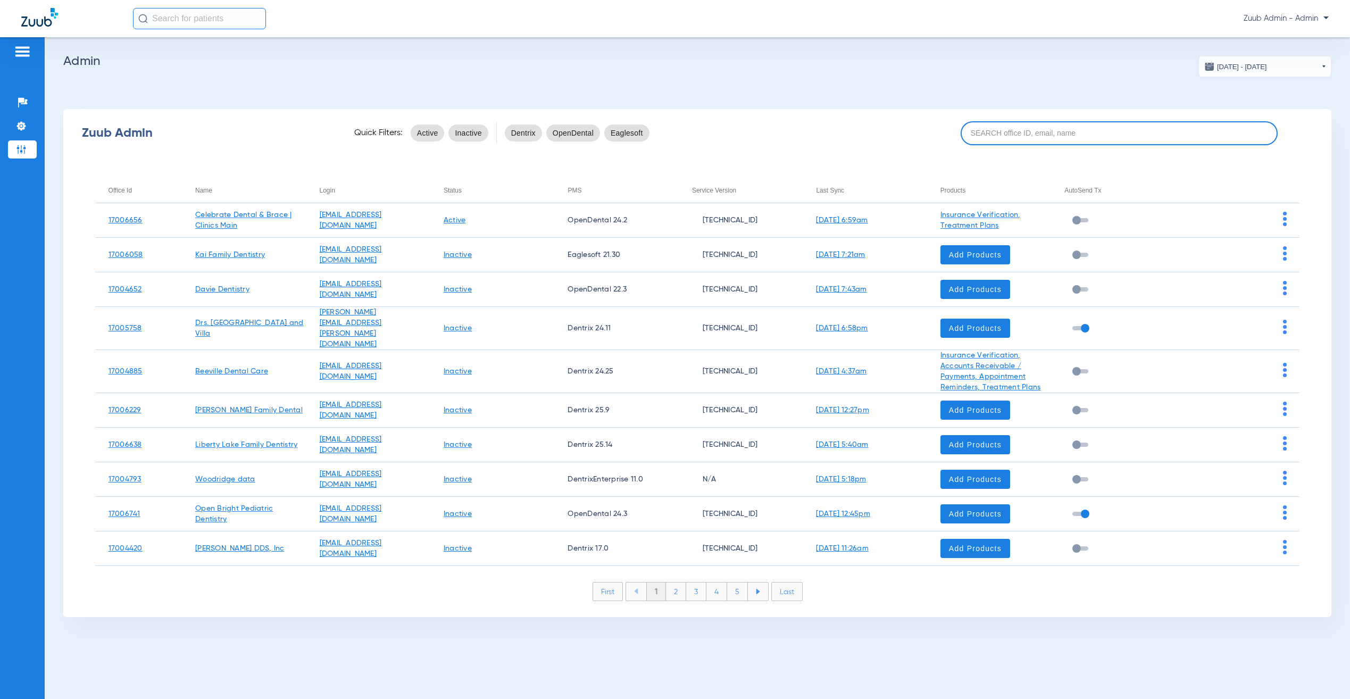  Describe the element at coordinates (656, 592) in the screenshot. I see `li: 1` at that location.